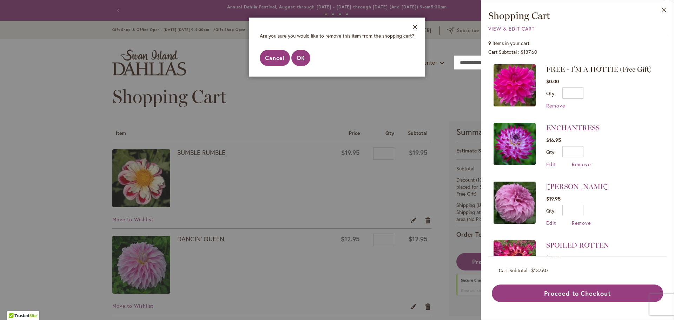 The image size is (674, 320). I want to click on button: Cancel, so click(275, 58).